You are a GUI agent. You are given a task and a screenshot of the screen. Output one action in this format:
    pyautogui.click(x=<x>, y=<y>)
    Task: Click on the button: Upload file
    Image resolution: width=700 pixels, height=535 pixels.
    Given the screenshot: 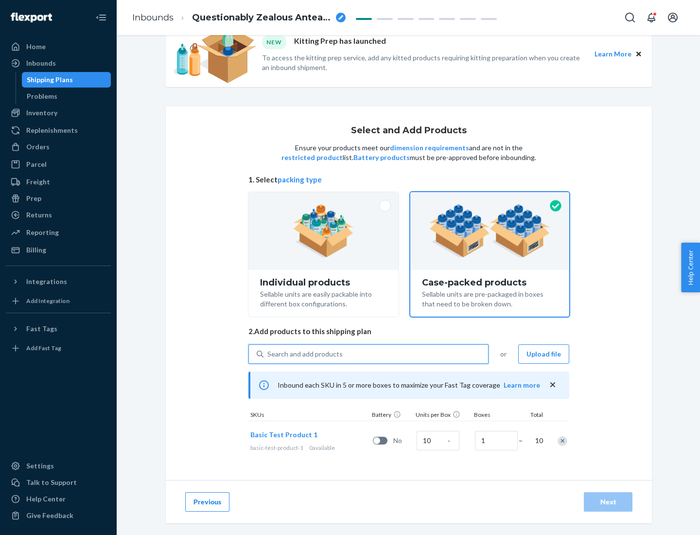 What is the action you would take?
    pyautogui.click(x=543, y=354)
    